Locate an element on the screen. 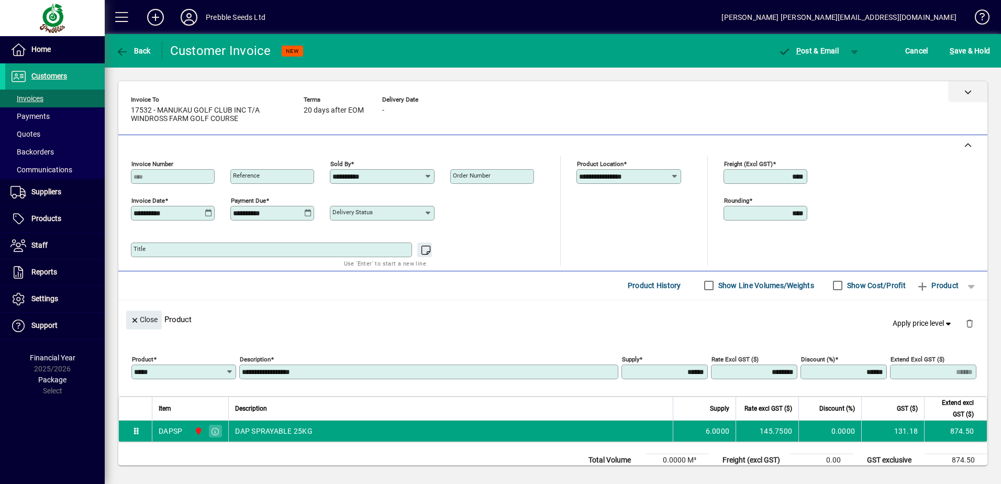 The height and width of the screenshot is (484, 1001). td: GST exclusive is located at coordinates (894, 460).